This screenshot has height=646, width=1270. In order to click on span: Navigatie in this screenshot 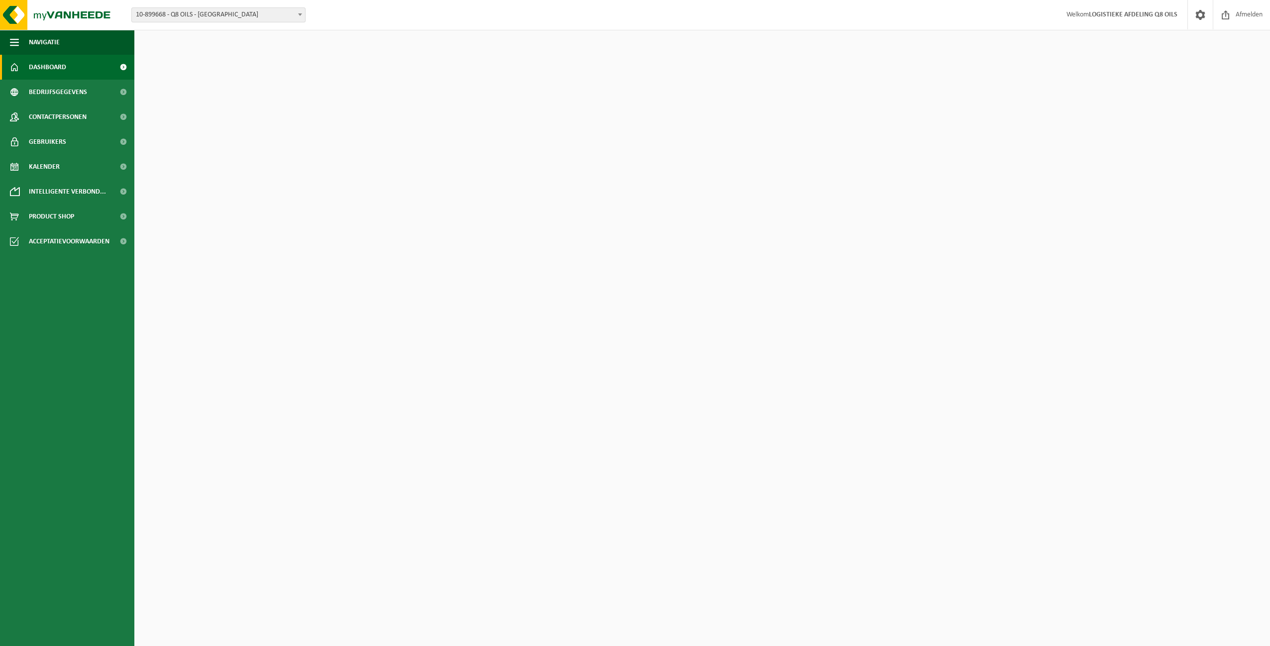, I will do `click(44, 42)`.